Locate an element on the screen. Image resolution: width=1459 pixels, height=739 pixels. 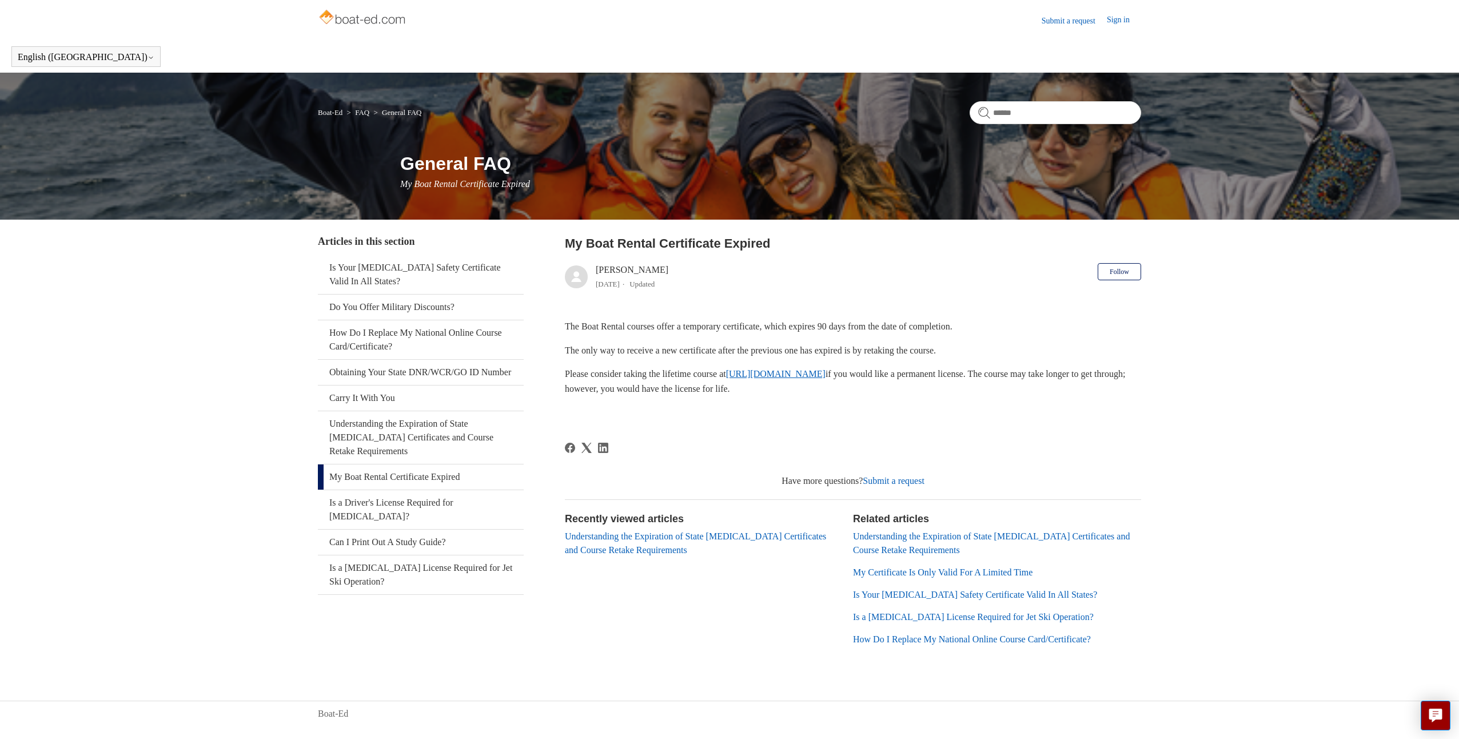
a: Obtaining Your State DNR/WCR/GO ID Number is located at coordinates (421, 372).